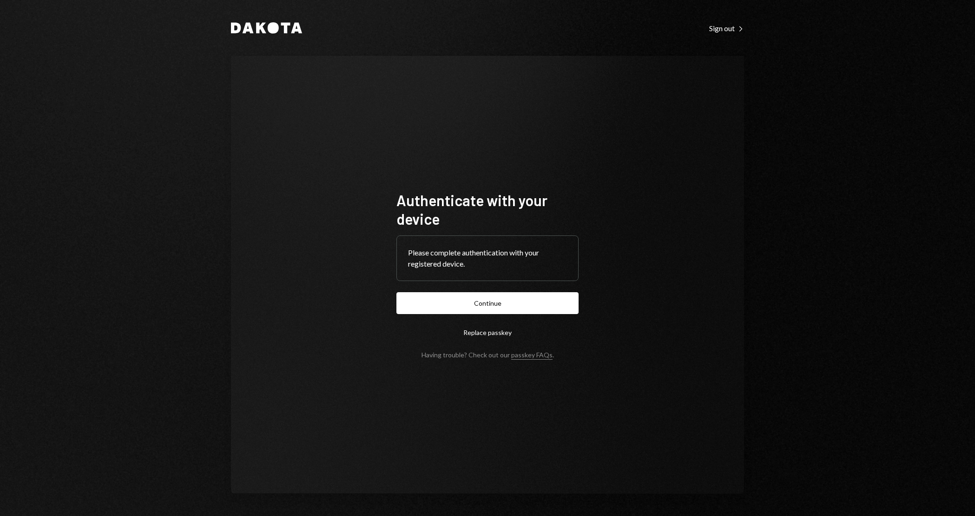 The width and height of the screenshot is (975, 516). I want to click on a: Sign out, so click(727, 28).